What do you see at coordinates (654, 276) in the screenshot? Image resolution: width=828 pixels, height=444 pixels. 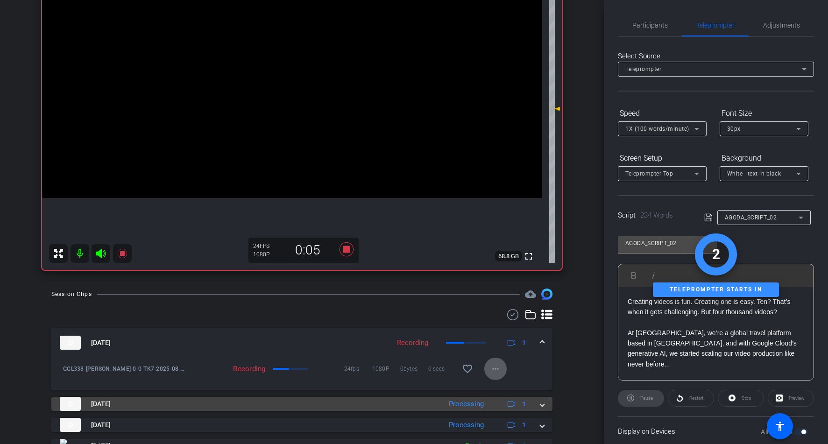 I see `button: Italic (⌘I)` at bounding box center [654, 276].